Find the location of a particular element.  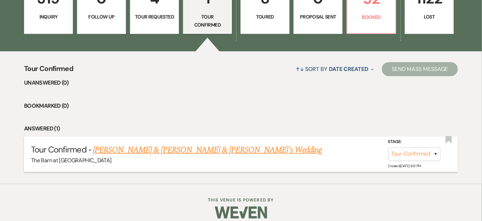

label: Stage: is located at coordinates (415, 142).